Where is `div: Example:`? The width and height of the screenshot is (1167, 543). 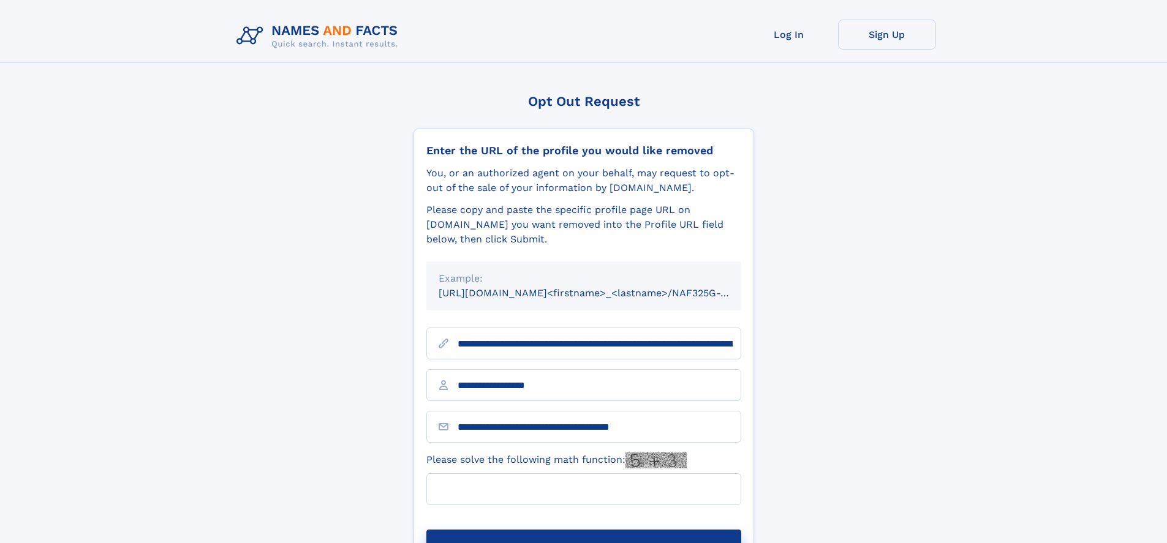 div: Example: is located at coordinates (584, 279).